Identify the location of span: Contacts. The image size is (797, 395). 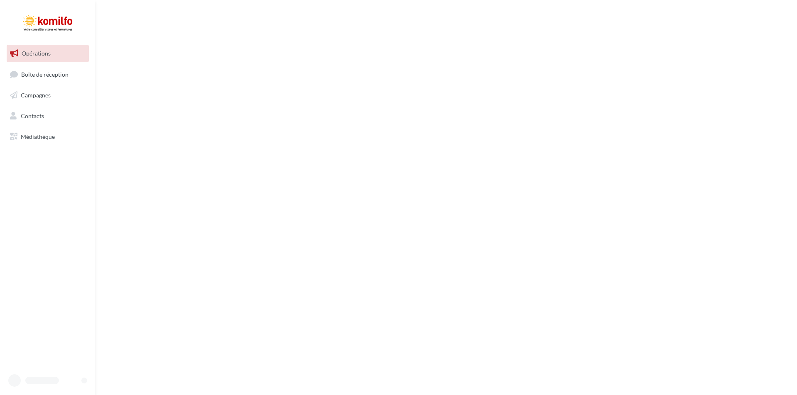
(32, 116).